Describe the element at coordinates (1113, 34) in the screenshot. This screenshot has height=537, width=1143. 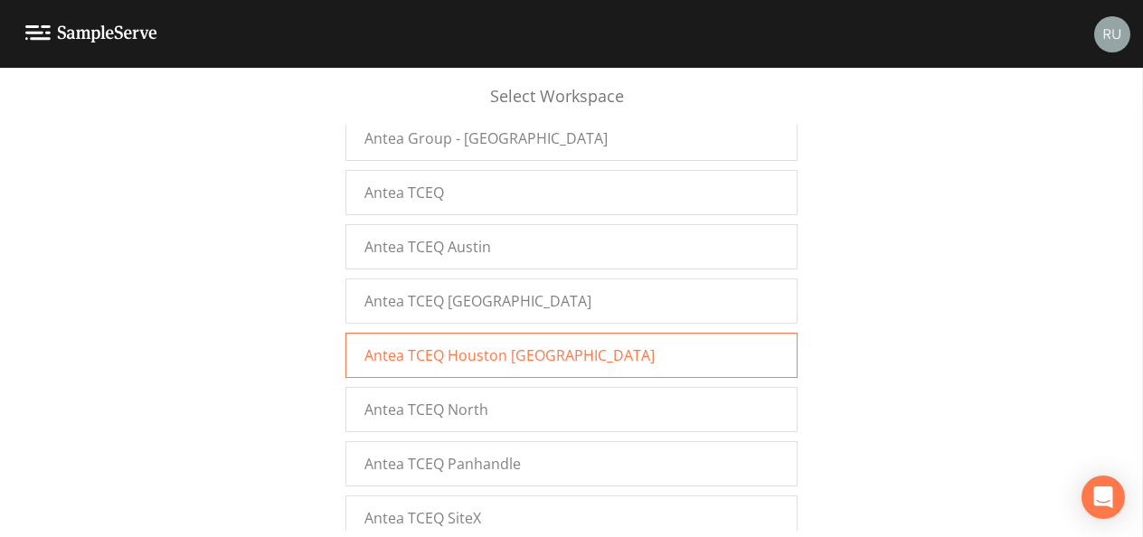
I see `img: a5c06d64ce99e847b6841ccd0307af82` at that location.